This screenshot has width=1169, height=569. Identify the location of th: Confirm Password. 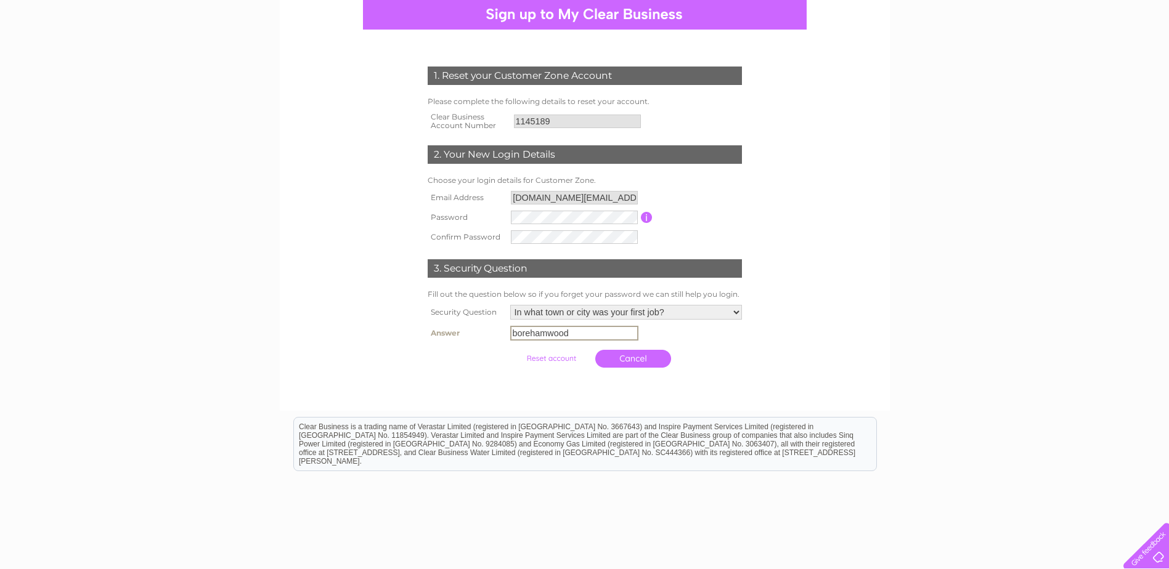
(466, 237).